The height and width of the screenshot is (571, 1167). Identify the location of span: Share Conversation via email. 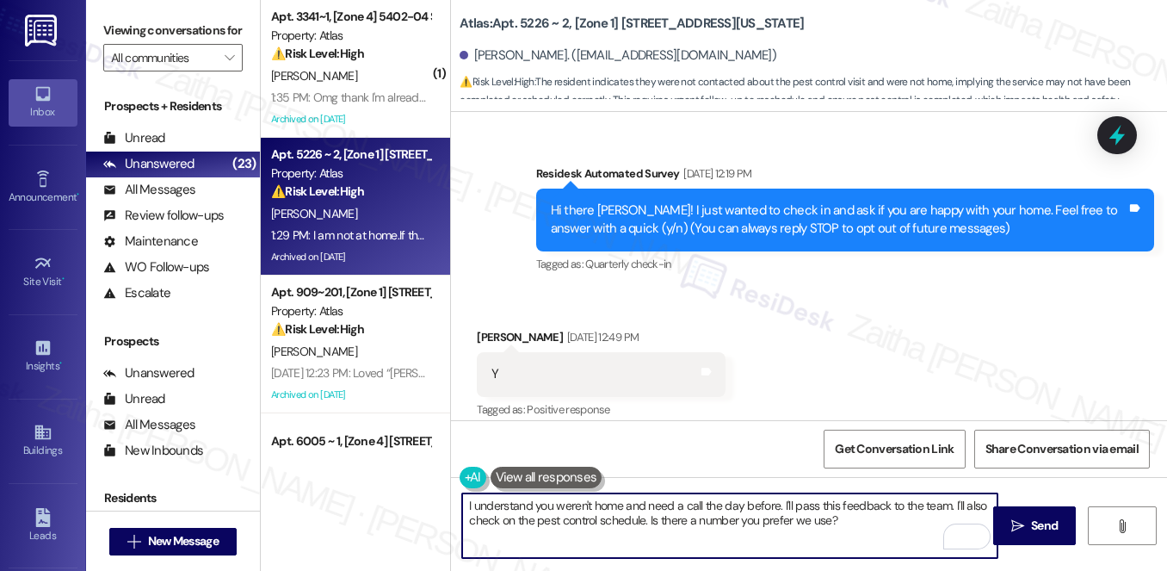
(1062, 448).